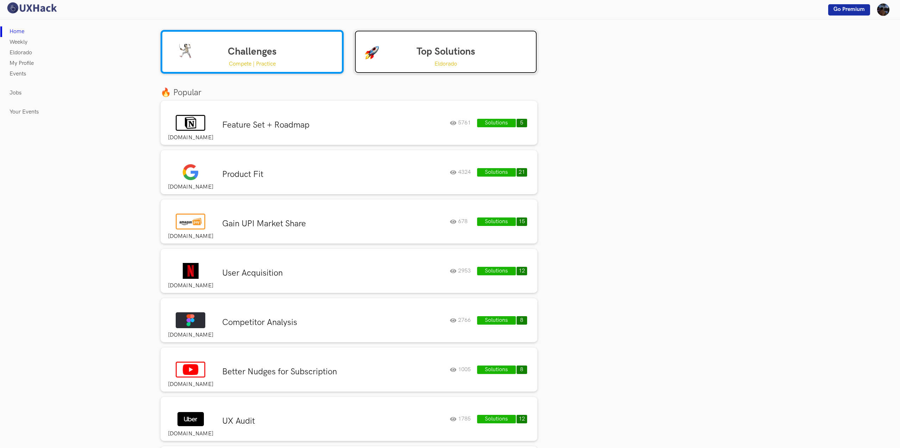  I want to click on h3: User Acquisition, so click(333, 273).